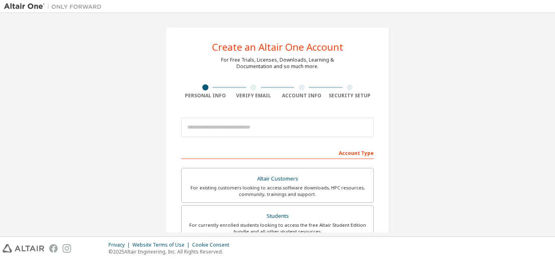 Image resolution: width=555 pixels, height=260 pixels. I want to click on div: Create an Altair One Account, so click(277, 47).